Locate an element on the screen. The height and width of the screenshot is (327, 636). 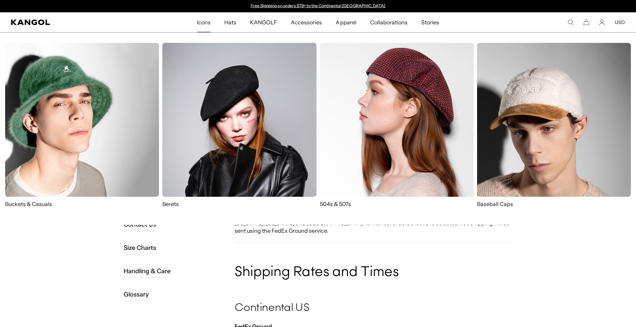
a: Buckets & Casuals is located at coordinates (82, 125).